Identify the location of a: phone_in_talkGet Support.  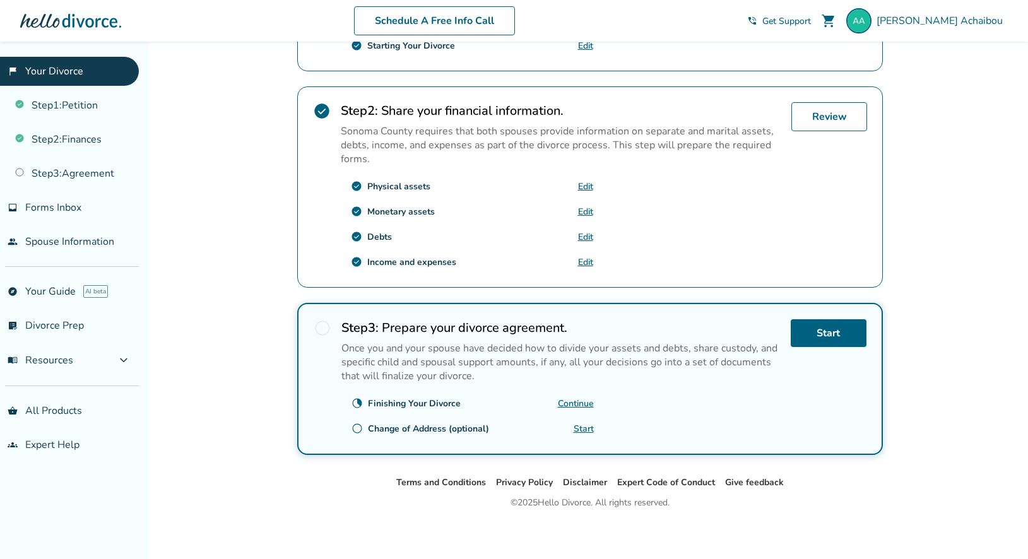
(779, 21).